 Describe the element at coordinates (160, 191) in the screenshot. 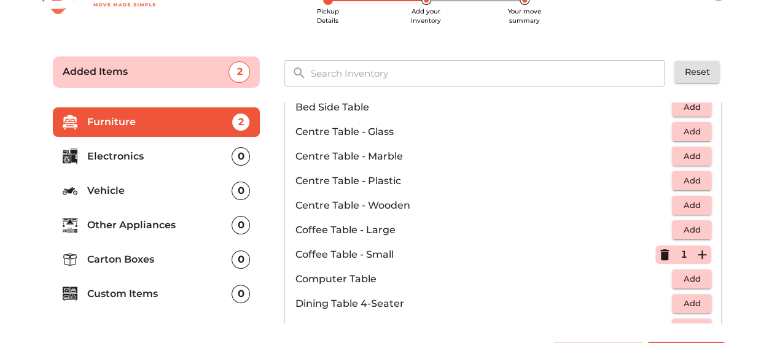

I see `p: Vehicle` at that location.